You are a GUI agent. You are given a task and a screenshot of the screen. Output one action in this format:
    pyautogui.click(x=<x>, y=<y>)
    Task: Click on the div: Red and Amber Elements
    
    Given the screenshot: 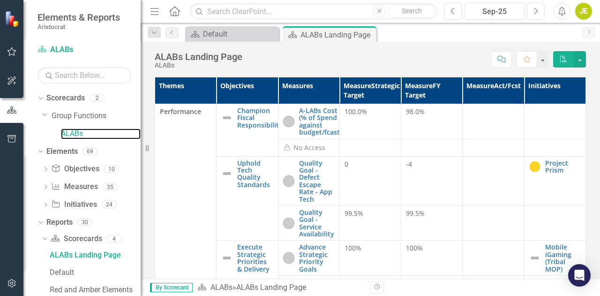 What is the action you would take?
    pyautogui.click(x=95, y=290)
    